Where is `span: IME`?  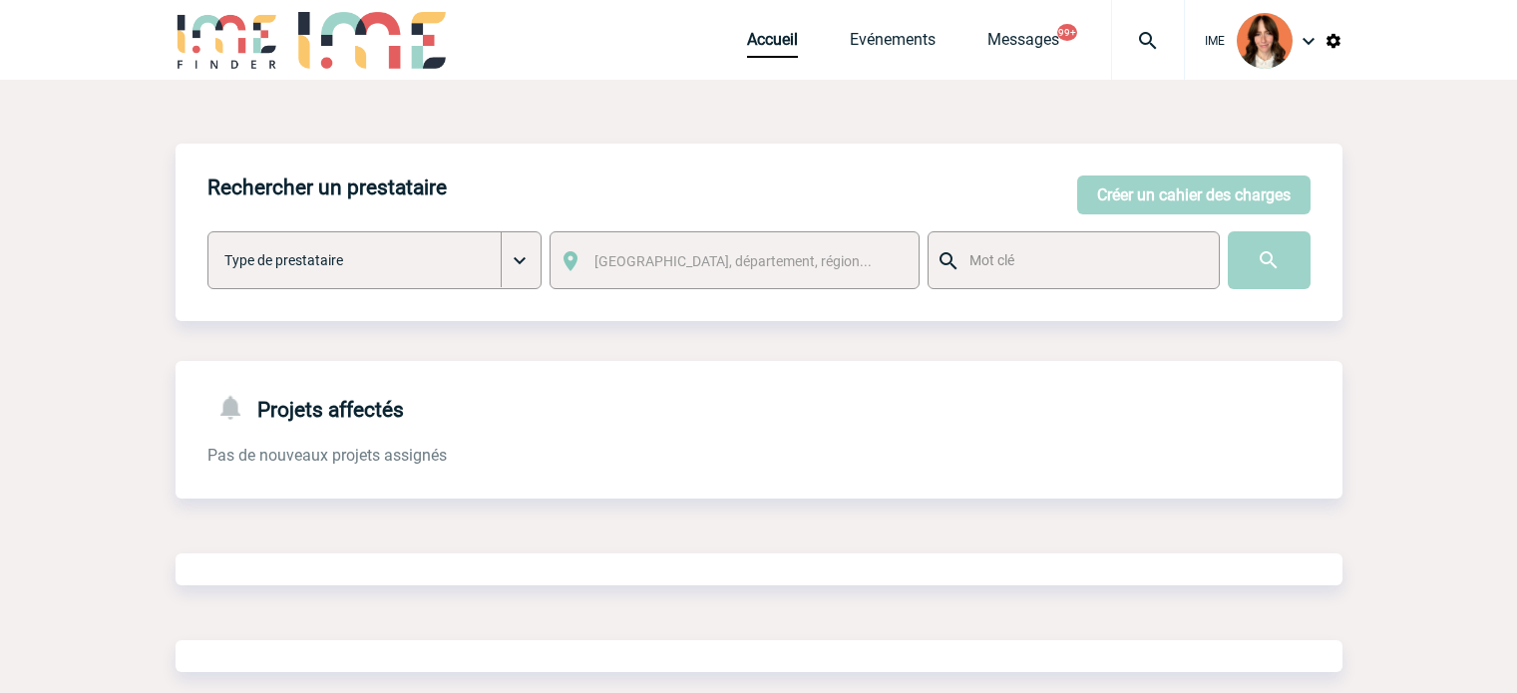 span: IME is located at coordinates (1215, 41).